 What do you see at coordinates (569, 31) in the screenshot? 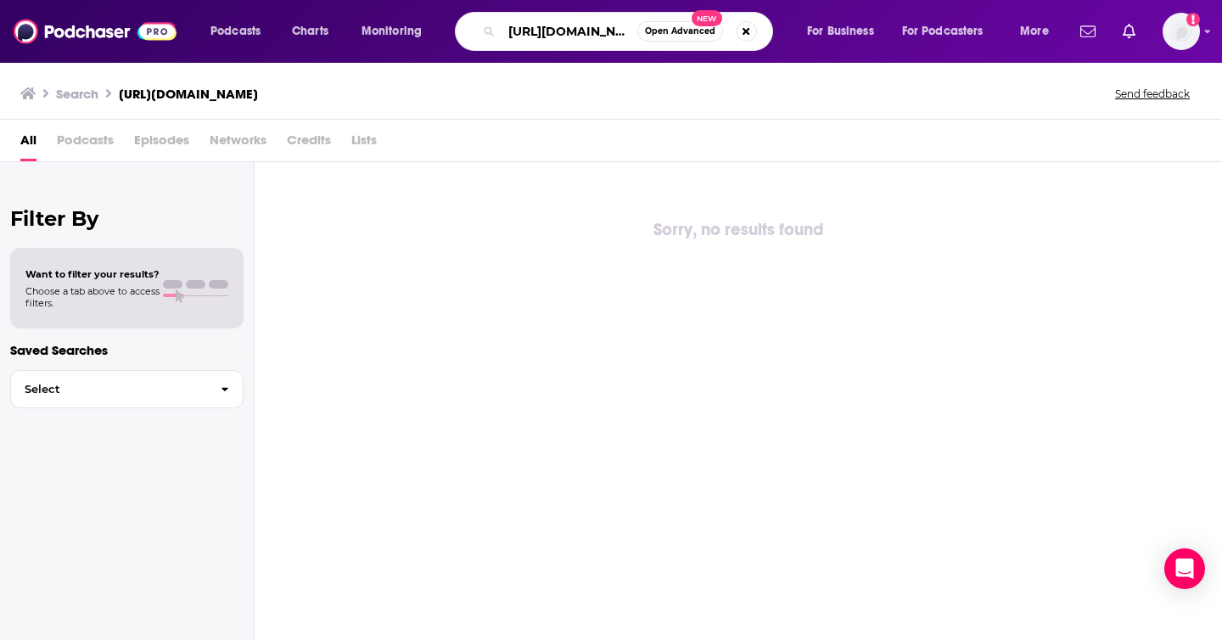
I see `input: Search podcasts, credits, & more...` at bounding box center [569, 31].